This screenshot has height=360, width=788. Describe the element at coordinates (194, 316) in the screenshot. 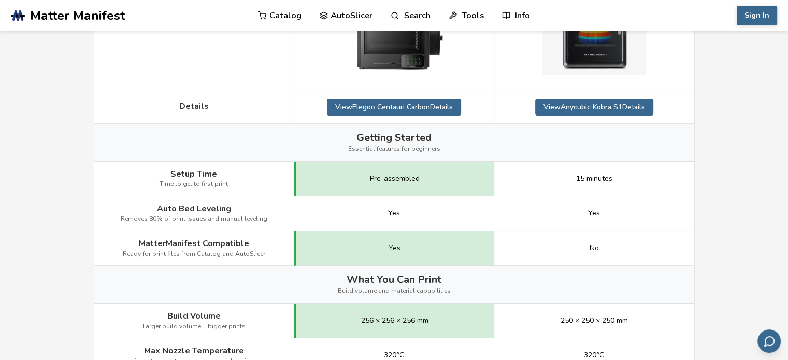

I see `span: Build Volume` at that location.